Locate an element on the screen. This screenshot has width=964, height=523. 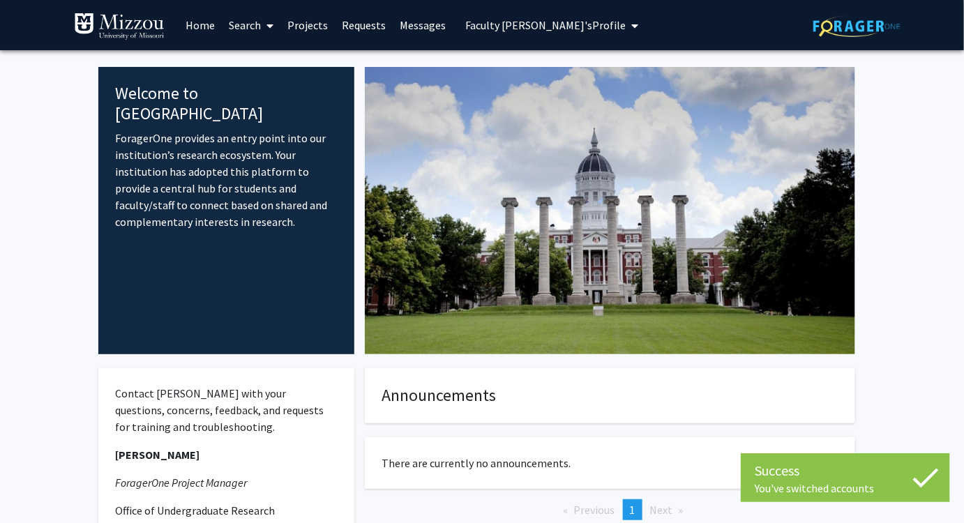
p: Office of Undergraduate Research is located at coordinates (226, 510).